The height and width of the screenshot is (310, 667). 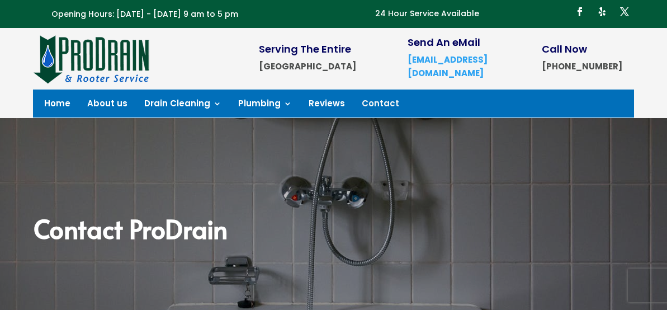 What do you see at coordinates (183, 106) in the screenshot?
I see `a: Drain Cleaning` at bounding box center [183, 106].